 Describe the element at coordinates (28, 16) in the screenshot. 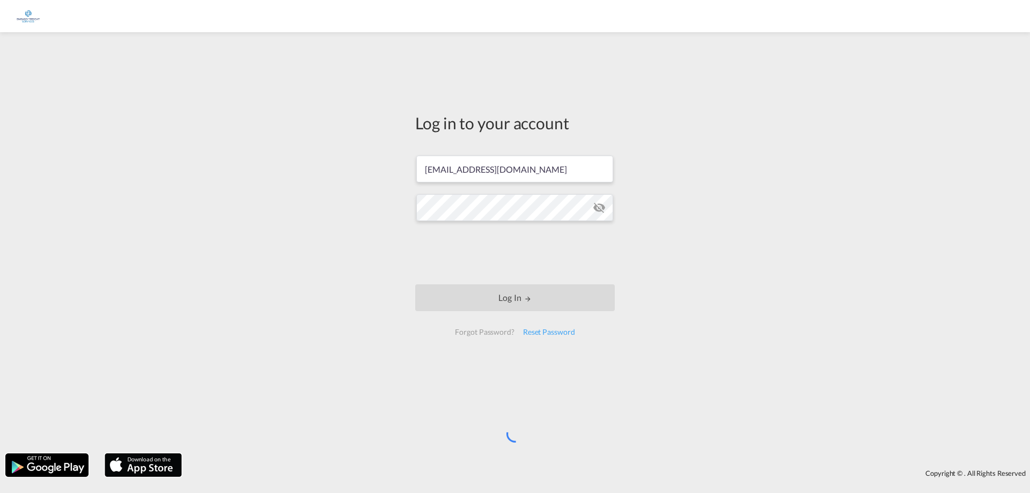

I see `img: 6a2c35f0b7c411ef99d84d375d6e7407.jpg` at that location.